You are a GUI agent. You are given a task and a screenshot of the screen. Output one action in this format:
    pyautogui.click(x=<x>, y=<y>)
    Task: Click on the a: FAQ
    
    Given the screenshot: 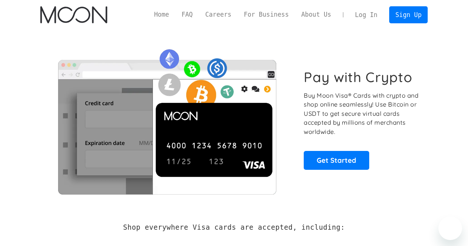 What is the action you would take?
    pyautogui.click(x=187, y=14)
    